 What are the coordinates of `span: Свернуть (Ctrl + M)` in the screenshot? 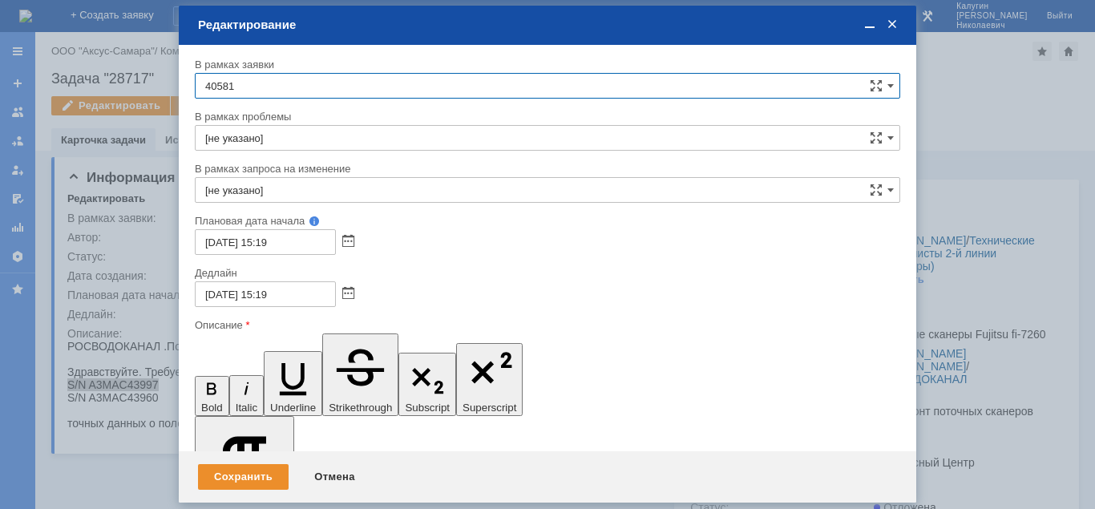 It's located at (870, 25).